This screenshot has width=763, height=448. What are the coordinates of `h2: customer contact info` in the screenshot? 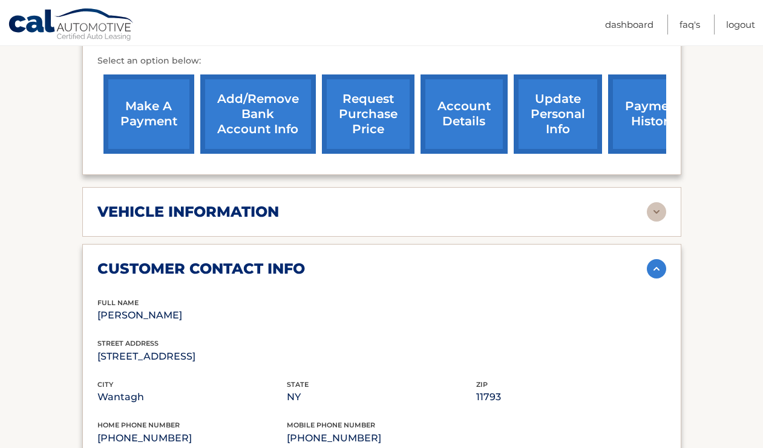 It's located at (201, 269).